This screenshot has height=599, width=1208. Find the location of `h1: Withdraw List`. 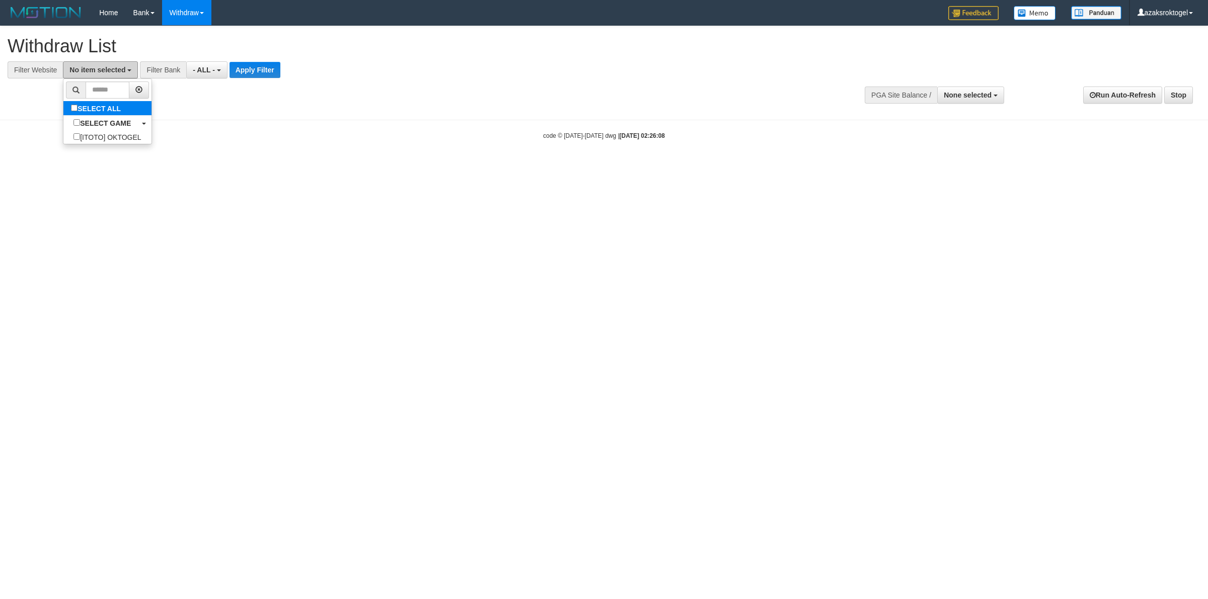

h1: Withdraw List is located at coordinates (401, 46).